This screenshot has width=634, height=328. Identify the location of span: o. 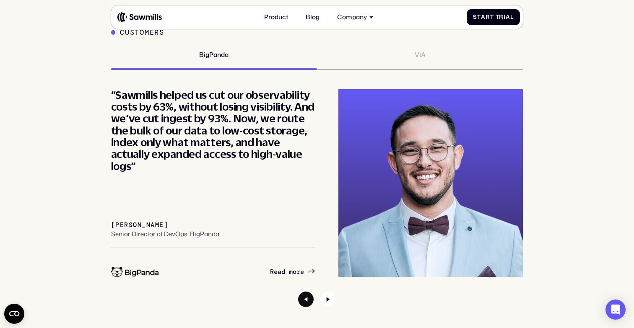
(294, 272).